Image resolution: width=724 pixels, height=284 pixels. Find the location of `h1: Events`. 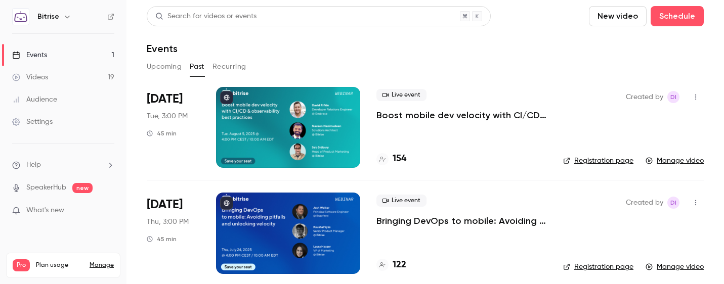

h1: Events is located at coordinates (162, 49).